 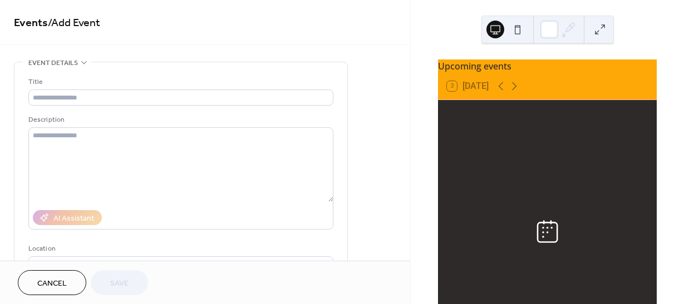 What do you see at coordinates (52, 283) in the screenshot?
I see `button: Cancel` at bounding box center [52, 283].